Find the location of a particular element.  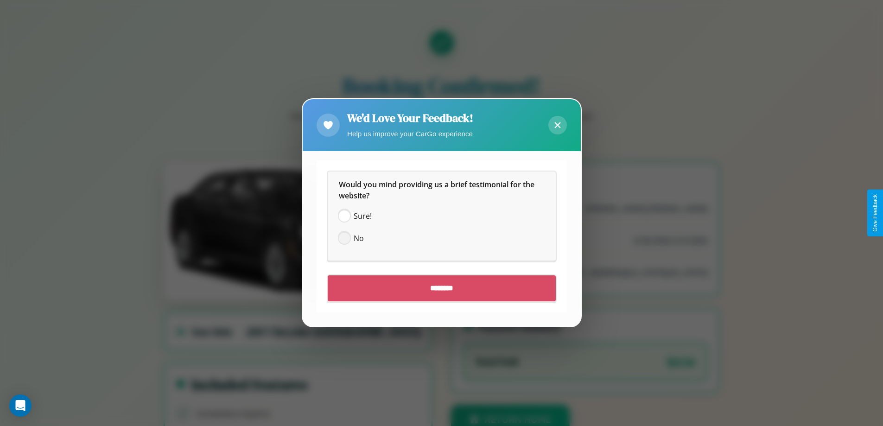

div: Give Feedback is located at coordinates (876, 213).